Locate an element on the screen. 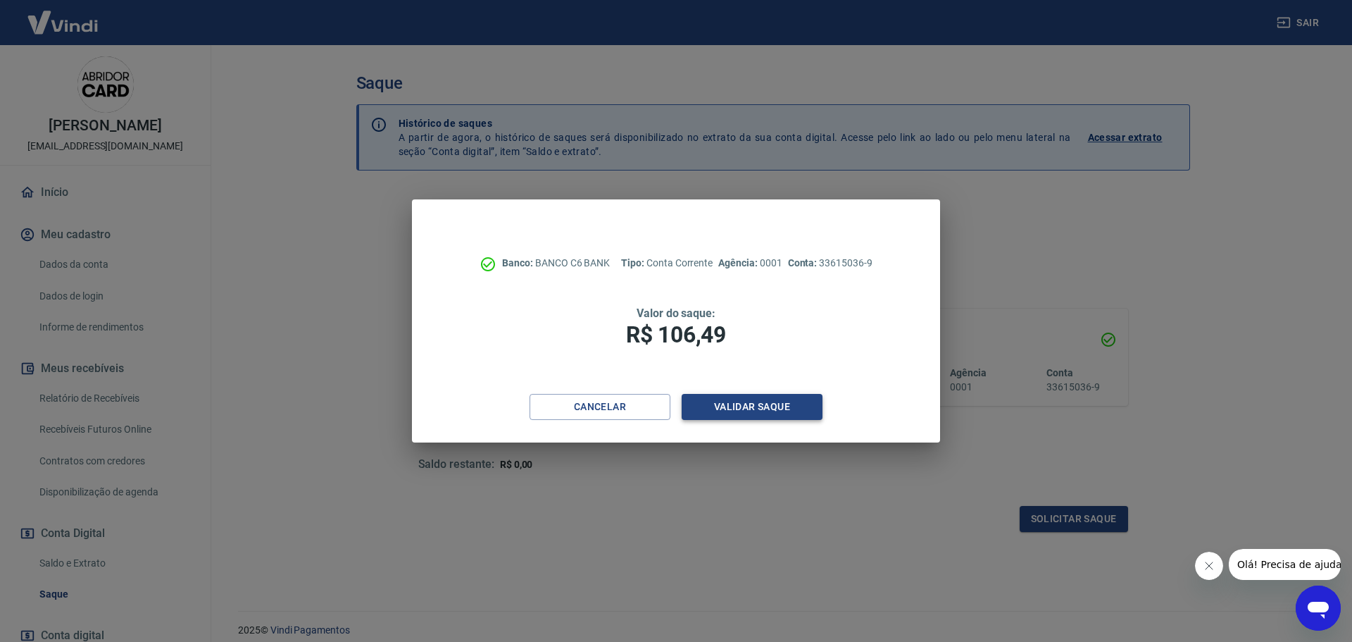  p: 0001 is located at coordinates (750, 263).